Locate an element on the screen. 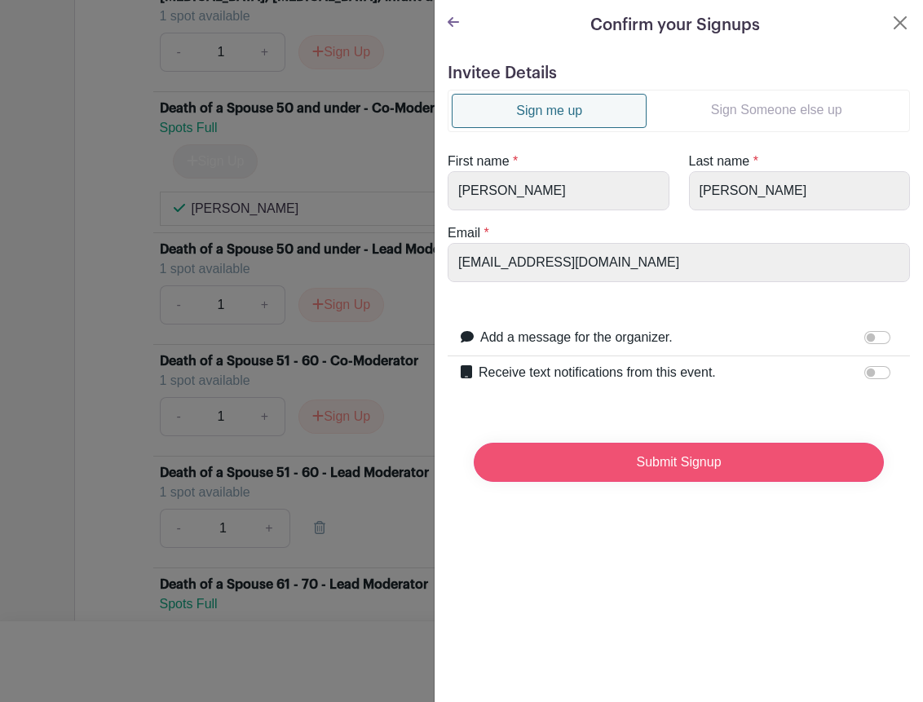  label: Last name is located at coordinates (720, 162).